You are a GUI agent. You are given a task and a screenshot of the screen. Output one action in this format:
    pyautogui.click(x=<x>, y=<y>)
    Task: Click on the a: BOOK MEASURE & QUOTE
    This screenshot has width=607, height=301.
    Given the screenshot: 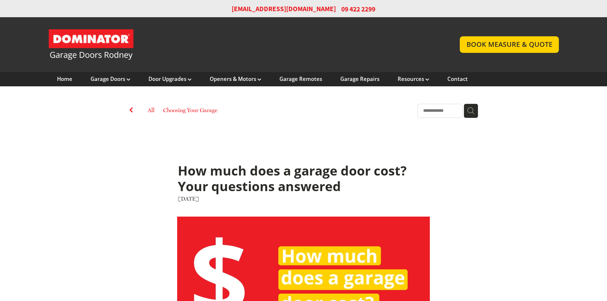 What is the action you would take?
    pyautogui.click(x=509, y=44)
    